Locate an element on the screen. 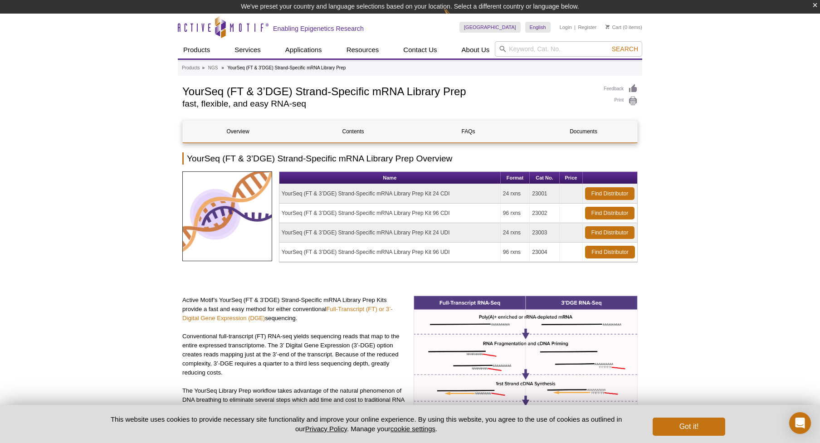  button: cookie settings is located at coordinates (413, 429).